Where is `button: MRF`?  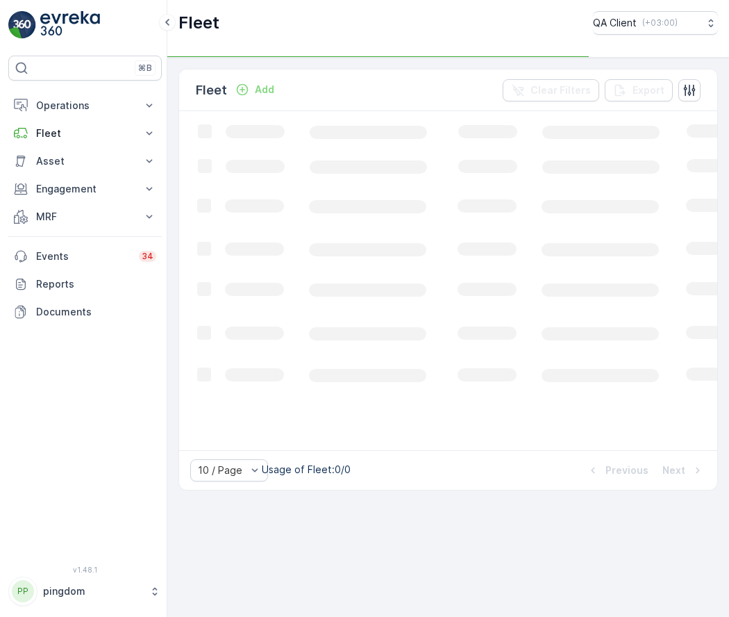 button: MRF is located at coordinates (85, 217).